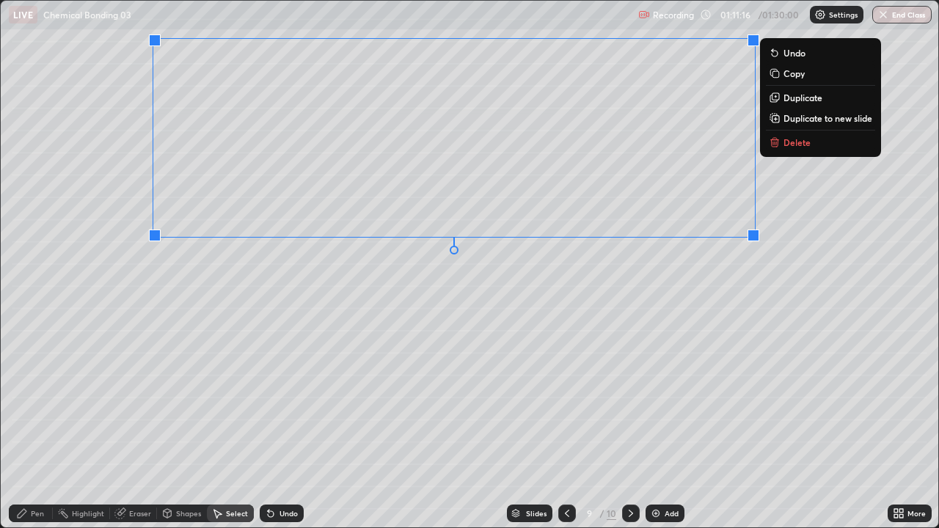  Describe the element at coordinates (671, 513) in the screenshot. I see `div: Add` at that location.